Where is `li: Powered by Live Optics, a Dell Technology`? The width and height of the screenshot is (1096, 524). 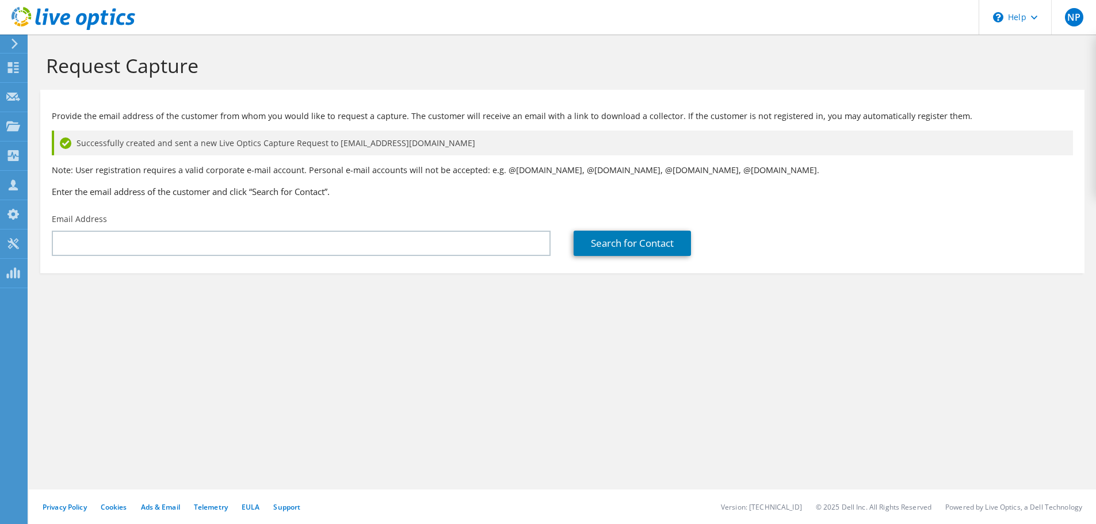 li: Powered by Live Optics, a Dell Technology is located at coordinates (1014, 507).